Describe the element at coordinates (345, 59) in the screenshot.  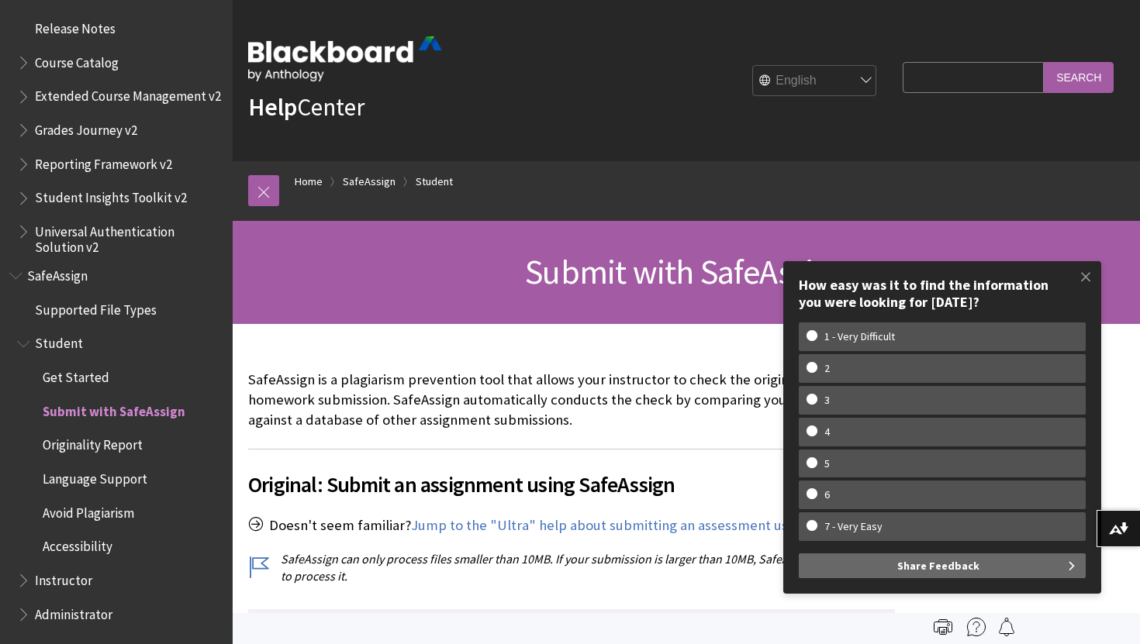
I see `img: Blackboard by Anthology` at that location.